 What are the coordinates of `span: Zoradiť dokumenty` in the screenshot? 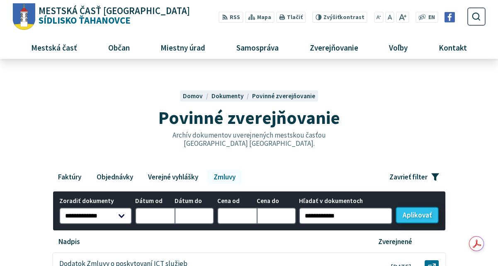 It's located at (96, 201).